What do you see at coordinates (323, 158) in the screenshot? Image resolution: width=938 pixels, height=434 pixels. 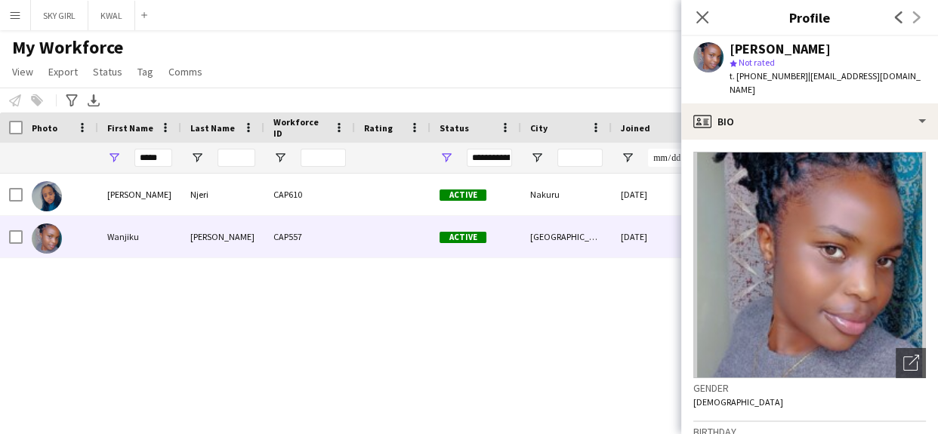 I see `input: Workforce ID Filter Input` at bounding box center [323, 158].